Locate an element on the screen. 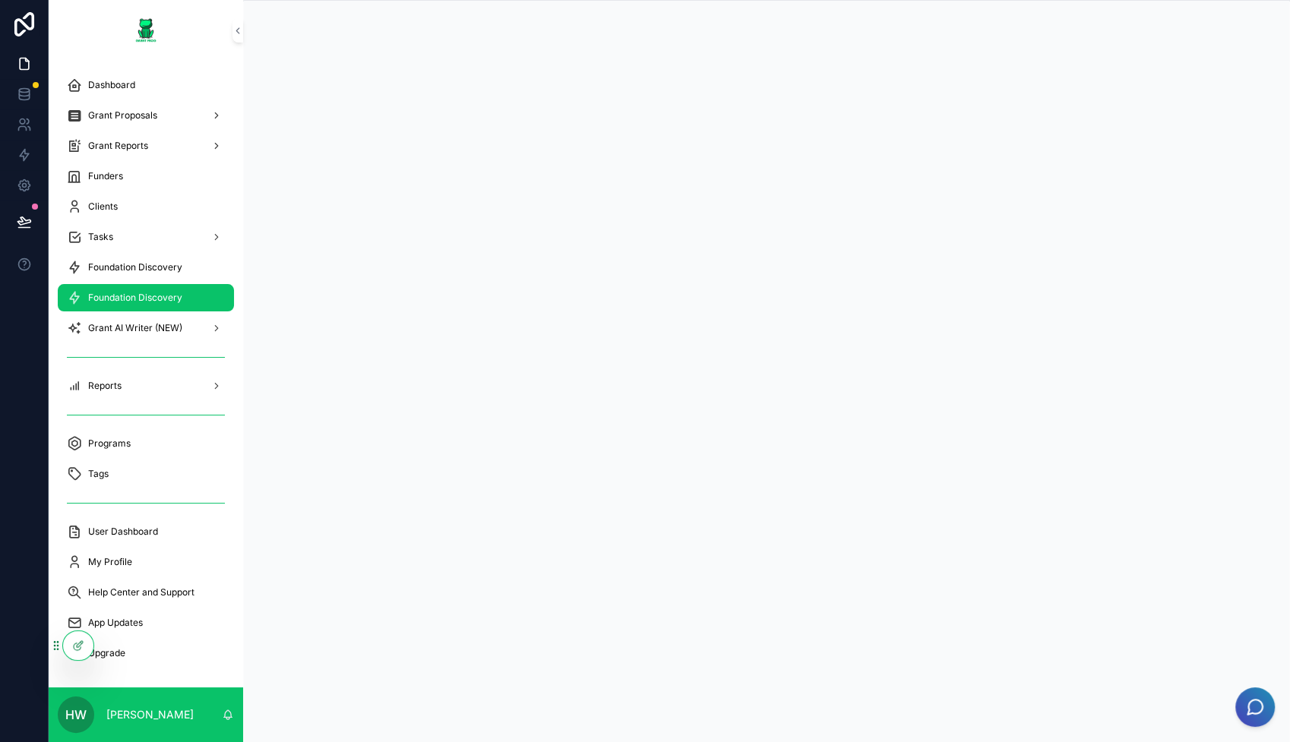  a: Programs is located at coordinates (146, 444).